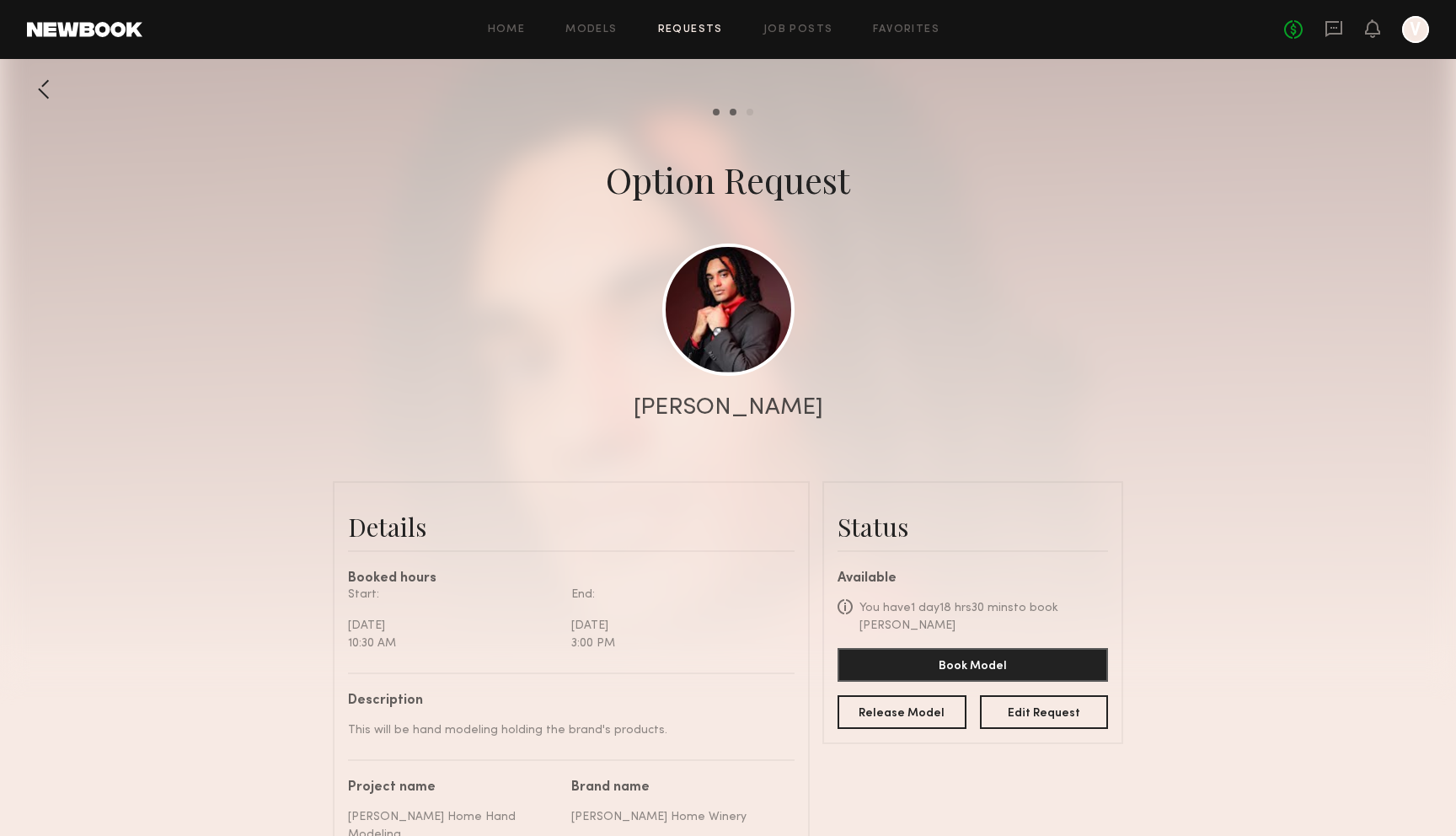  Describe the element at coordinates (906, 30) in the screenshot. I see `a: Favorites` at that location.